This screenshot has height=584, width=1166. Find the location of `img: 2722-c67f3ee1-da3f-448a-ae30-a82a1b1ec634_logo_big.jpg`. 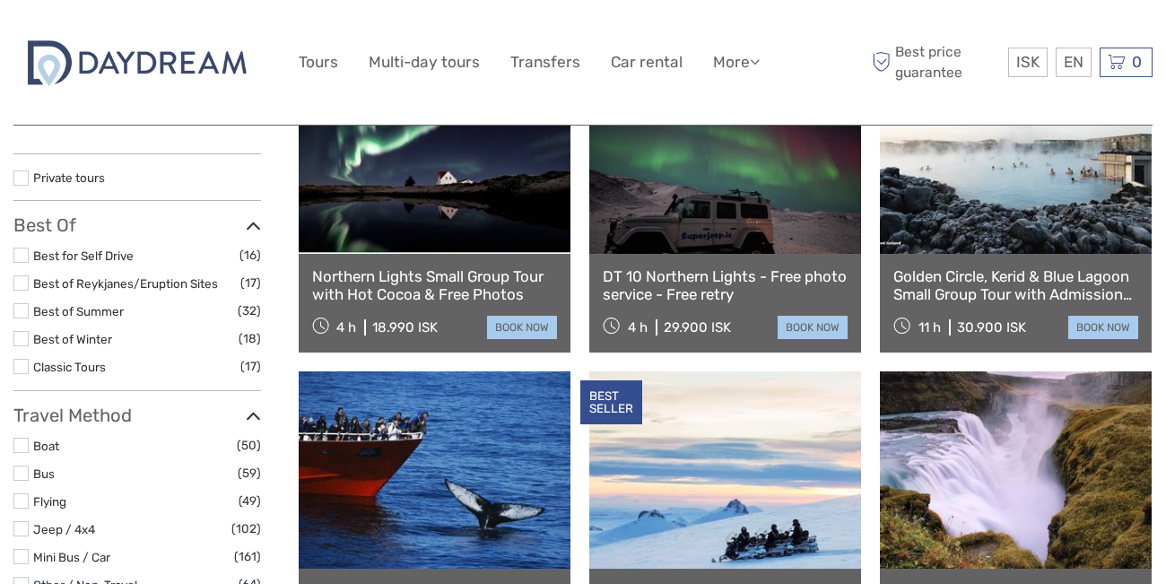

img: 2722-c67f3ee1-da3f-448a-ae30-a82a1b1ec634_logo_big.jpg is located at coordinates (136, 62).